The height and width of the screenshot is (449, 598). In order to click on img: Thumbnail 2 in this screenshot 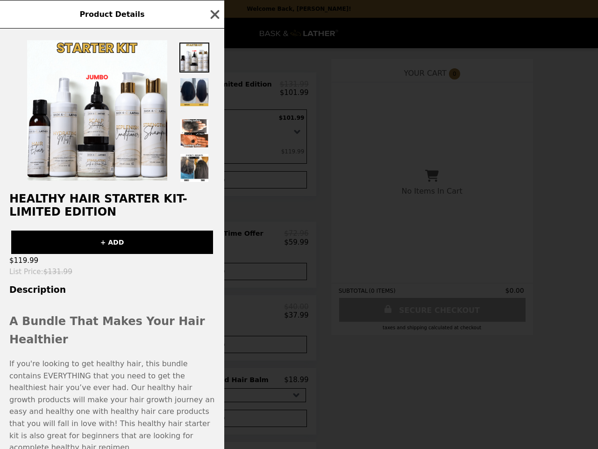, I will do `click(194, 92)`.